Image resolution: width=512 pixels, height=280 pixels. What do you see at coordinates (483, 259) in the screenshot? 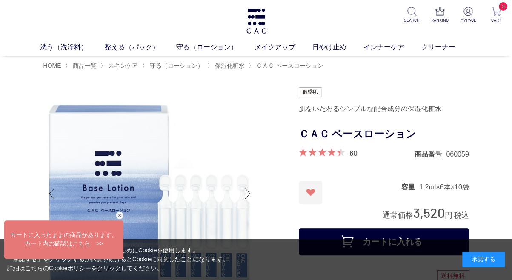
I see `div: 承諾する` at bounding box center [483, 259].